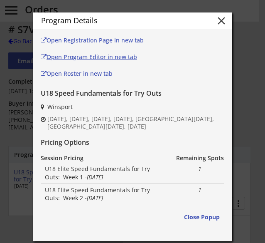 This screenshot has height=243, width=265. I want to click on button: close, so click(221, 21).